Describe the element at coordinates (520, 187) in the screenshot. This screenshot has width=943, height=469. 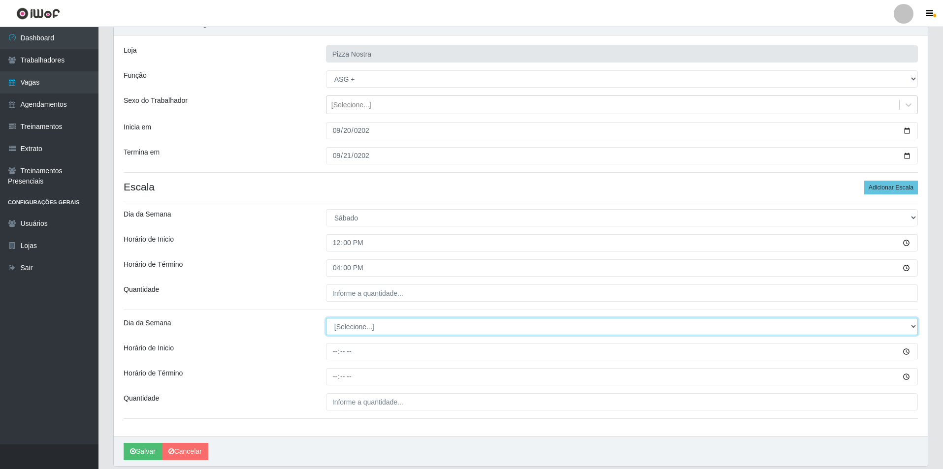
I see `h4: Escala` at that location.